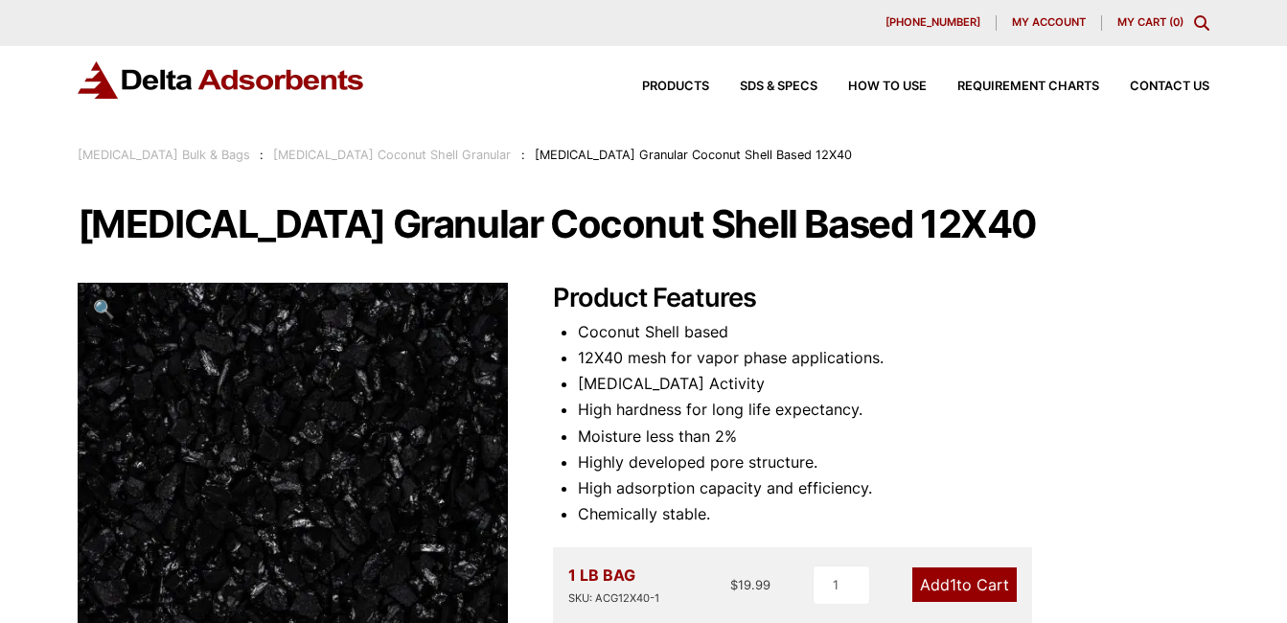 This screenshot has width=1287, height=623. What do you see at coordinates (893, 462) in the screenshot?
I see `li: Highly developed pore structure.` at bounding box center [893, 462].